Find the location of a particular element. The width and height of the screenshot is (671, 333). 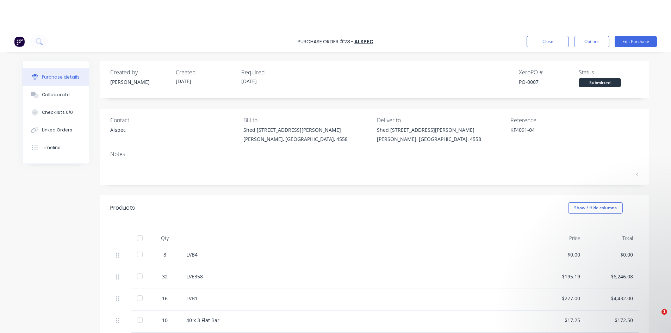

div: Status is located at coordinates (608, 72).